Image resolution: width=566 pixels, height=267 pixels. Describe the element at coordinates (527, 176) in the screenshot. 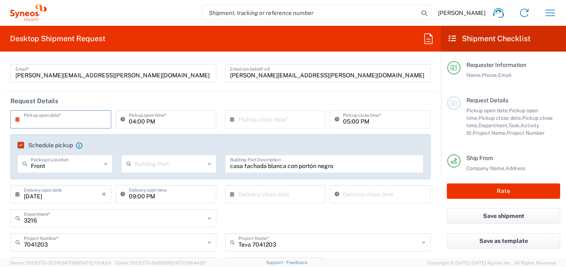

I see `span: Country,` at that location.